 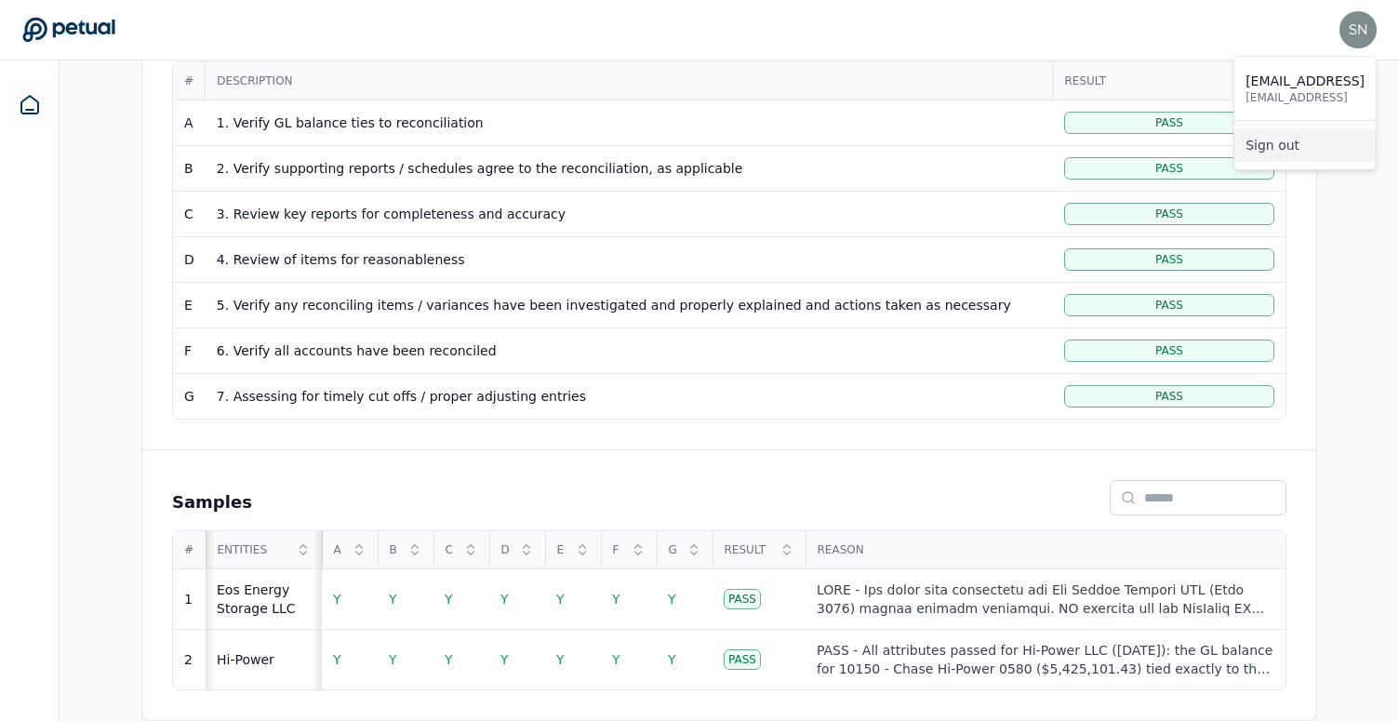 What do you see at coordinates (629, 259) in the screenshot?
I see `div: 4. Review of items for reasonableness` at bounding box center [629, 259].